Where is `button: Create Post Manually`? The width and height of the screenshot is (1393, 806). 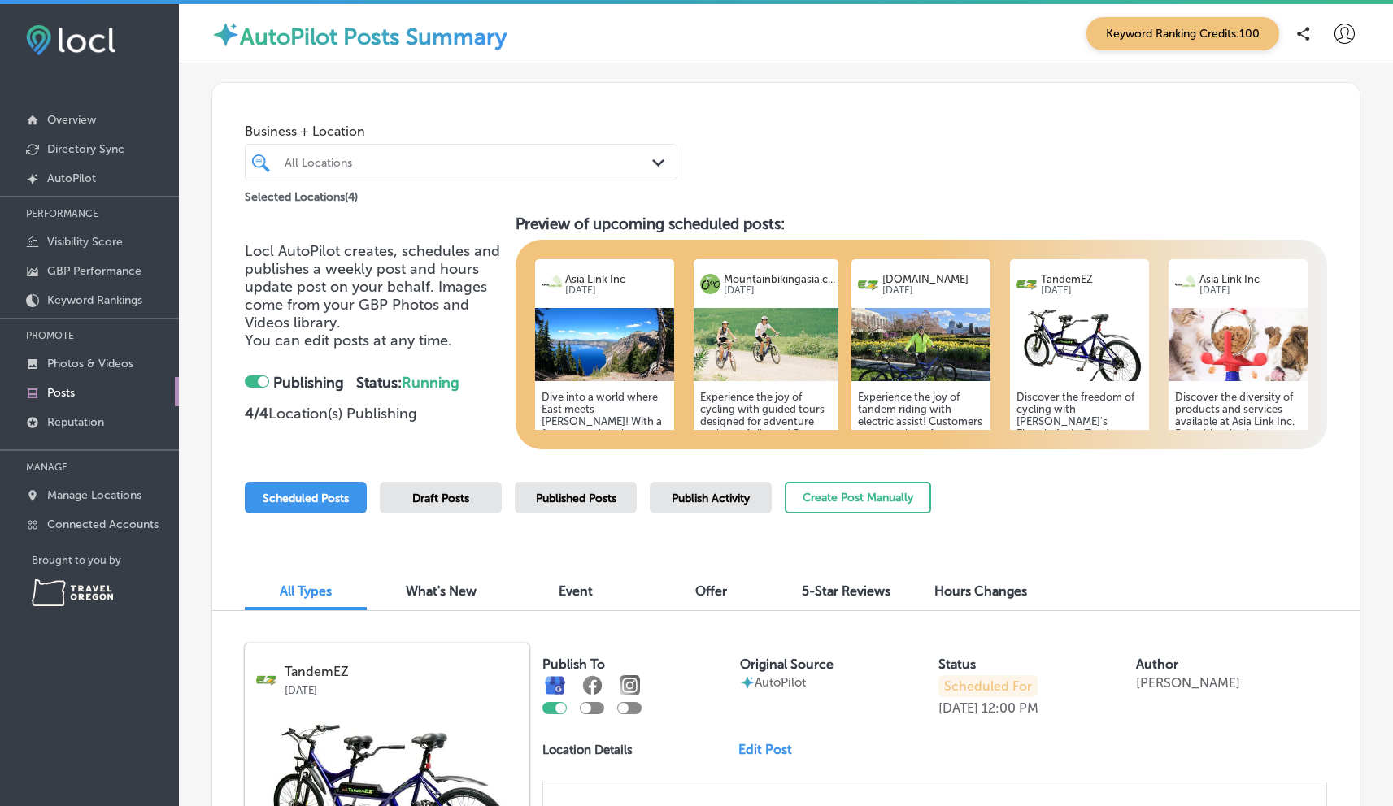
button: Create Post Manually is located at coordinates (858, 498).